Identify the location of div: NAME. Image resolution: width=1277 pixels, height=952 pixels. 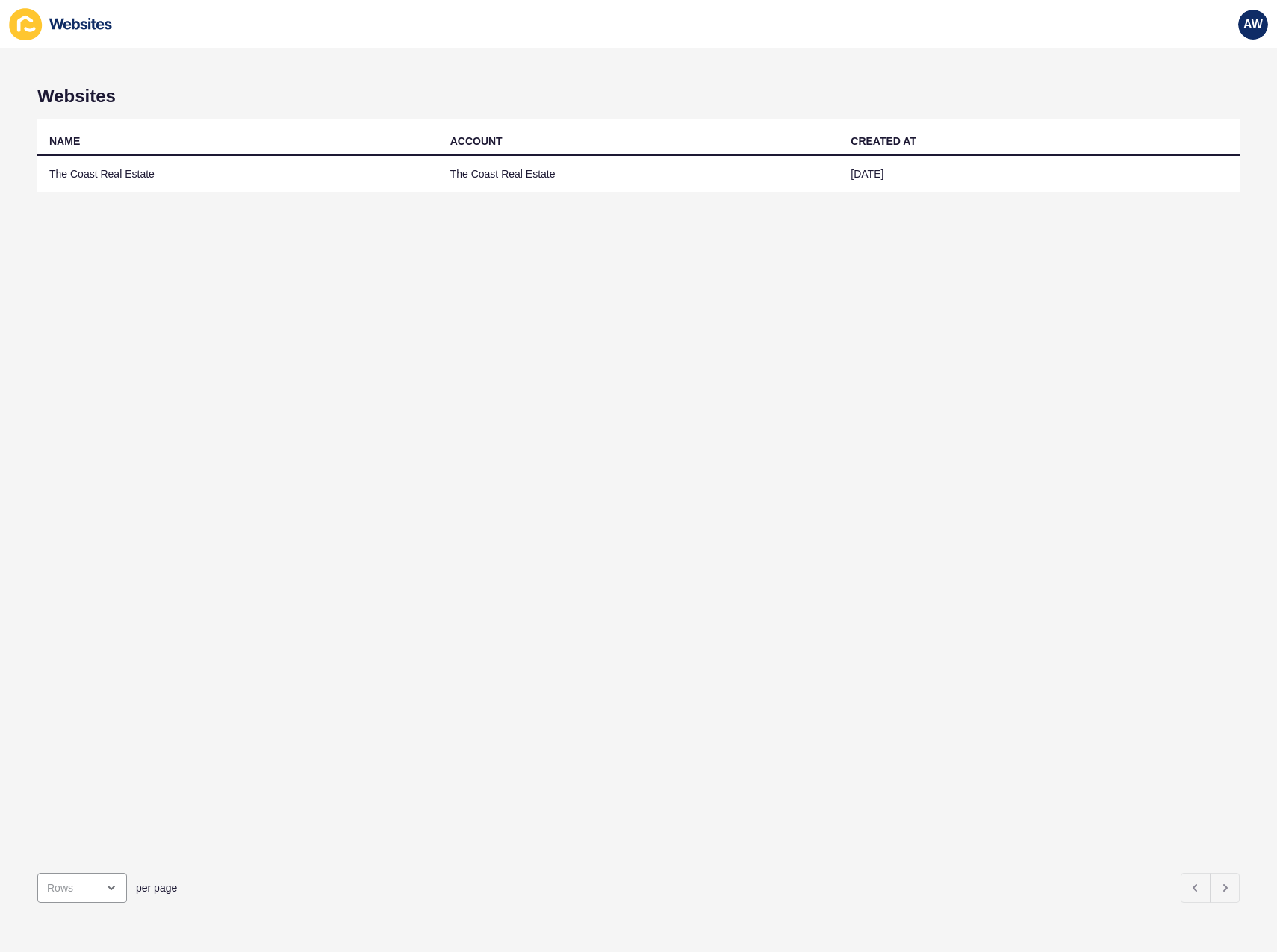
(64, 141).